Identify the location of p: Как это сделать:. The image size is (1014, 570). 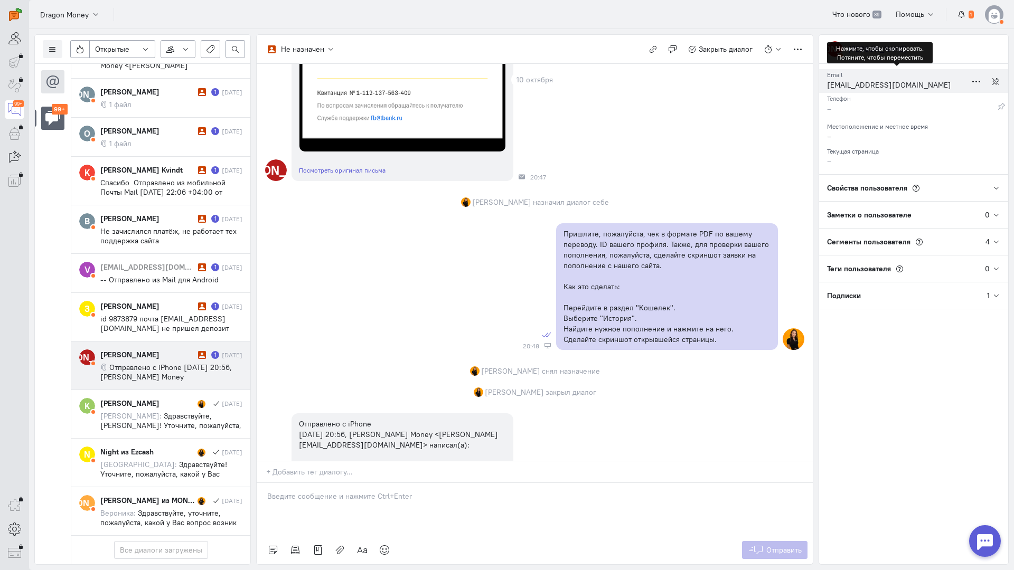
(667, 287).